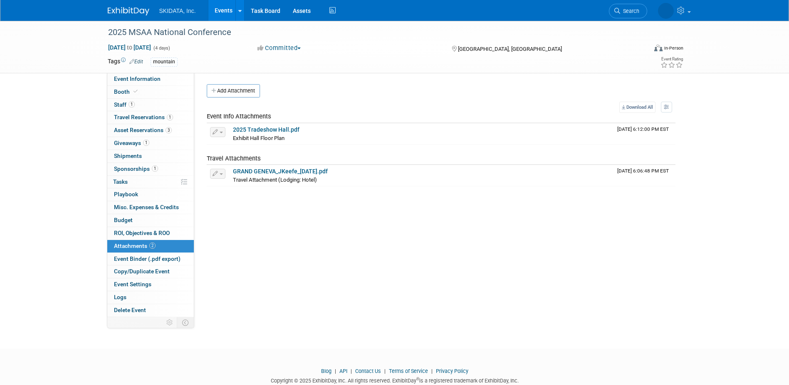 The image size is (789, 385). I want to click on span: Misc. Expenses & Credits, so click(146, 207).